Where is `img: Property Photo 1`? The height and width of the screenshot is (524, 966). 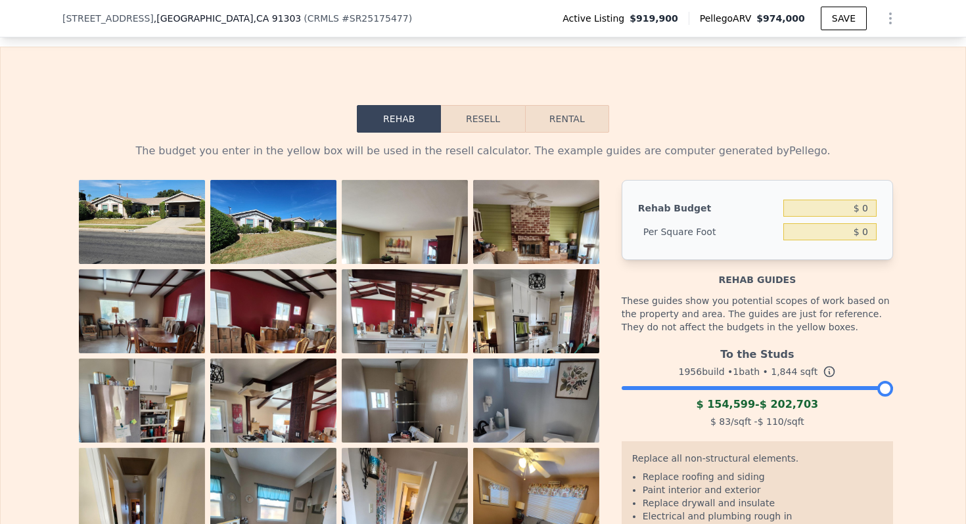
img: Property Photo 1 is located at coordinates (142, 227).